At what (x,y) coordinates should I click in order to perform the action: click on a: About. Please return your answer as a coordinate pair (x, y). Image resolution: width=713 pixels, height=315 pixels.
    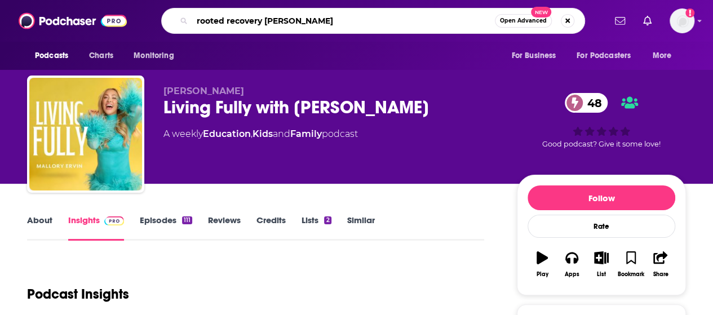
    Looking at the image, I should click on (39, 228).